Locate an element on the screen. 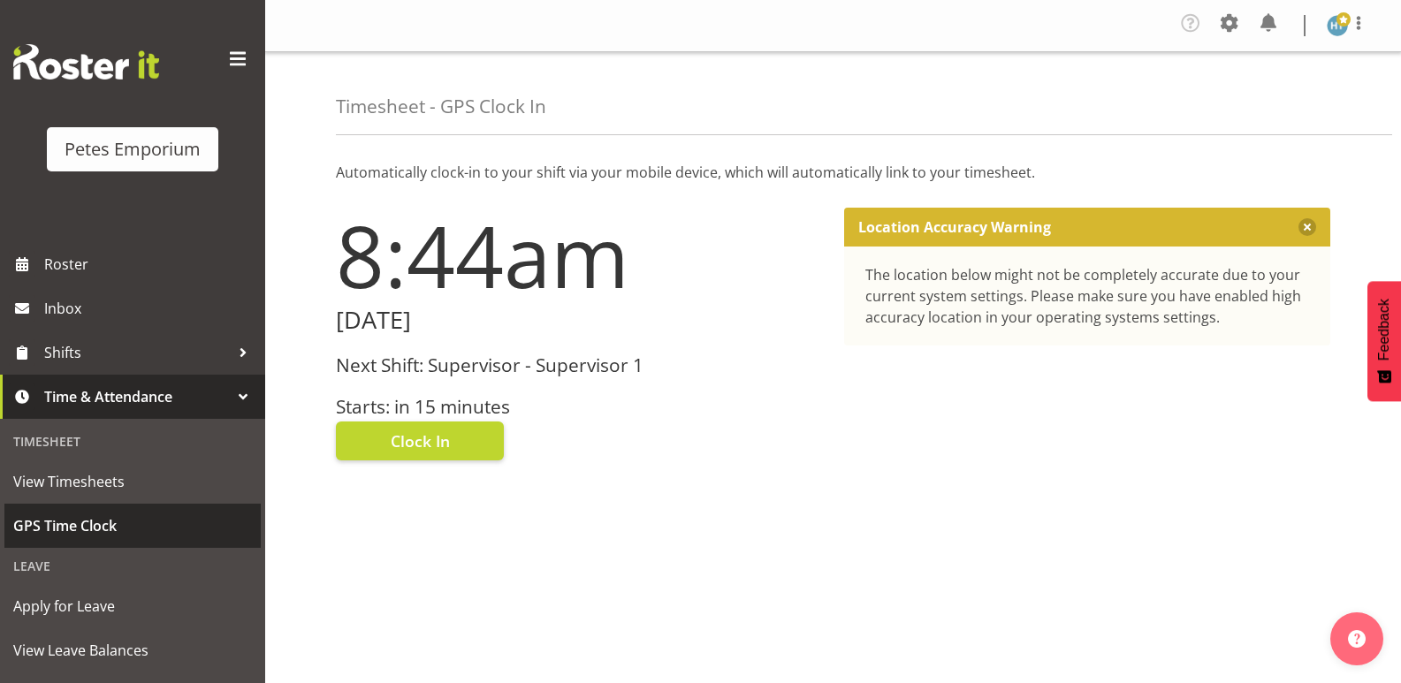 The height and width of the screenshot is (683, 1401). div: Leave is located at coordinates (133, 566).